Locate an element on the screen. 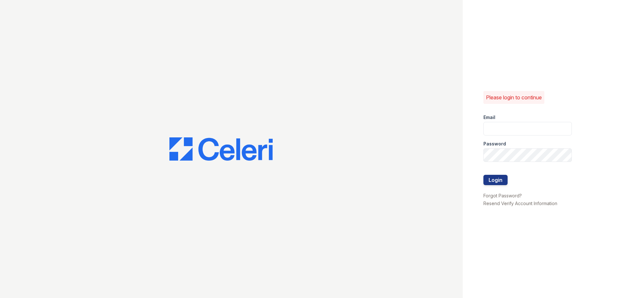 The height and width of the screenshot is (298, 617). p: Please login to continue is located at coordinates (514, 97).